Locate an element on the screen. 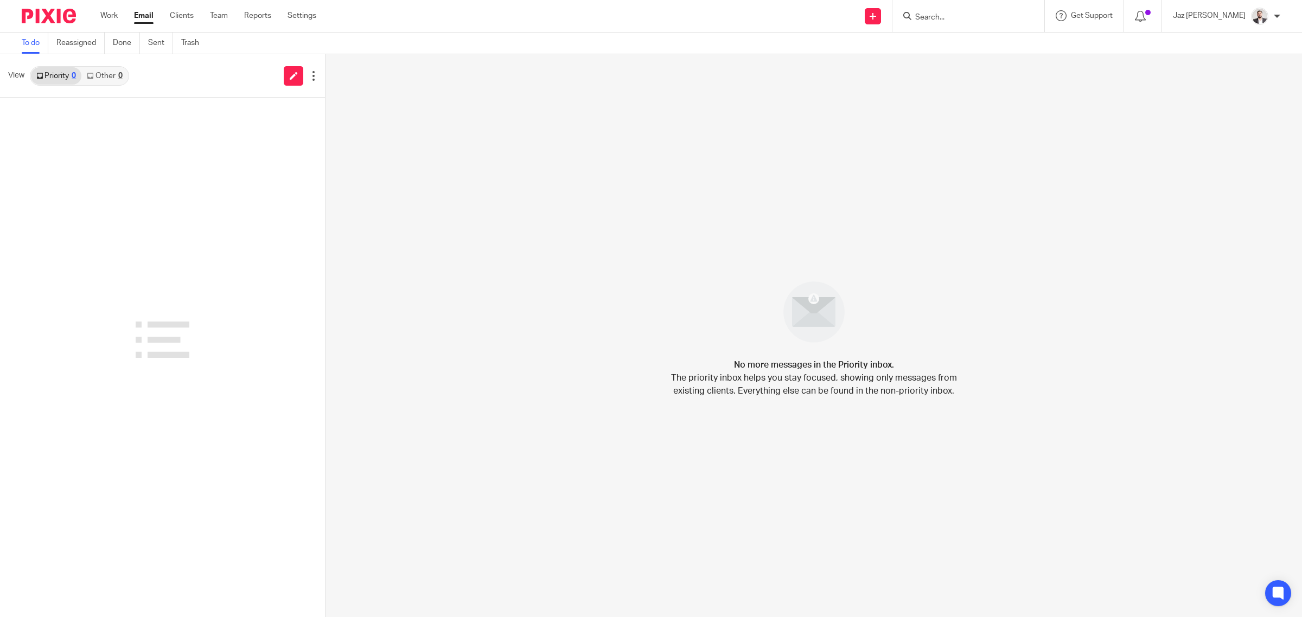  span: Get Support is located at coordinates (1091, 16).